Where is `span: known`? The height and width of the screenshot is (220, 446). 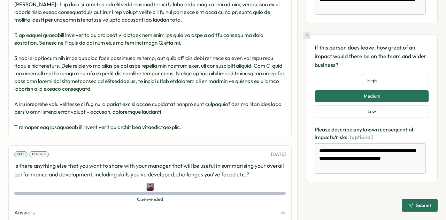 span: known is located at coordinates (371, 129).